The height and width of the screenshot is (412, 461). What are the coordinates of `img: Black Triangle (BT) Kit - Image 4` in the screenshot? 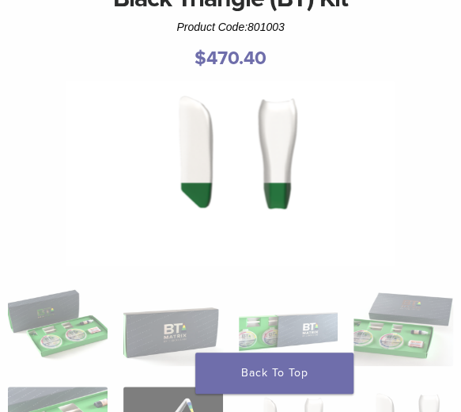 It's located at (404, 326).